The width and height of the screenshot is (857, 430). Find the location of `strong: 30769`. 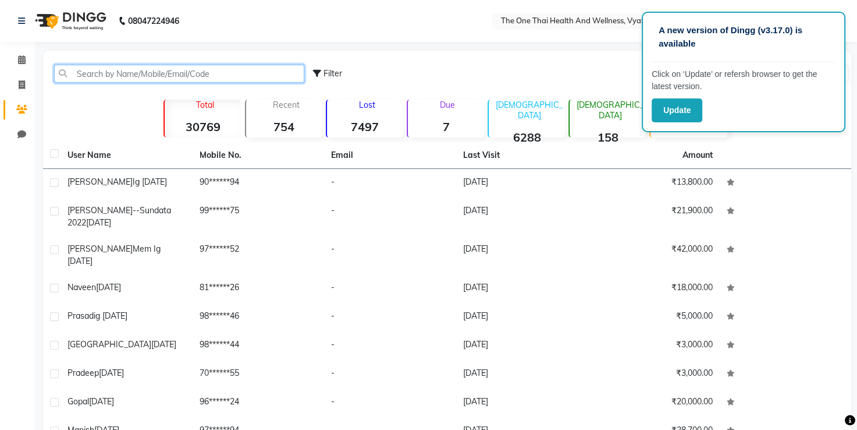

strong: 30769 is located at coordinates (203, 126).